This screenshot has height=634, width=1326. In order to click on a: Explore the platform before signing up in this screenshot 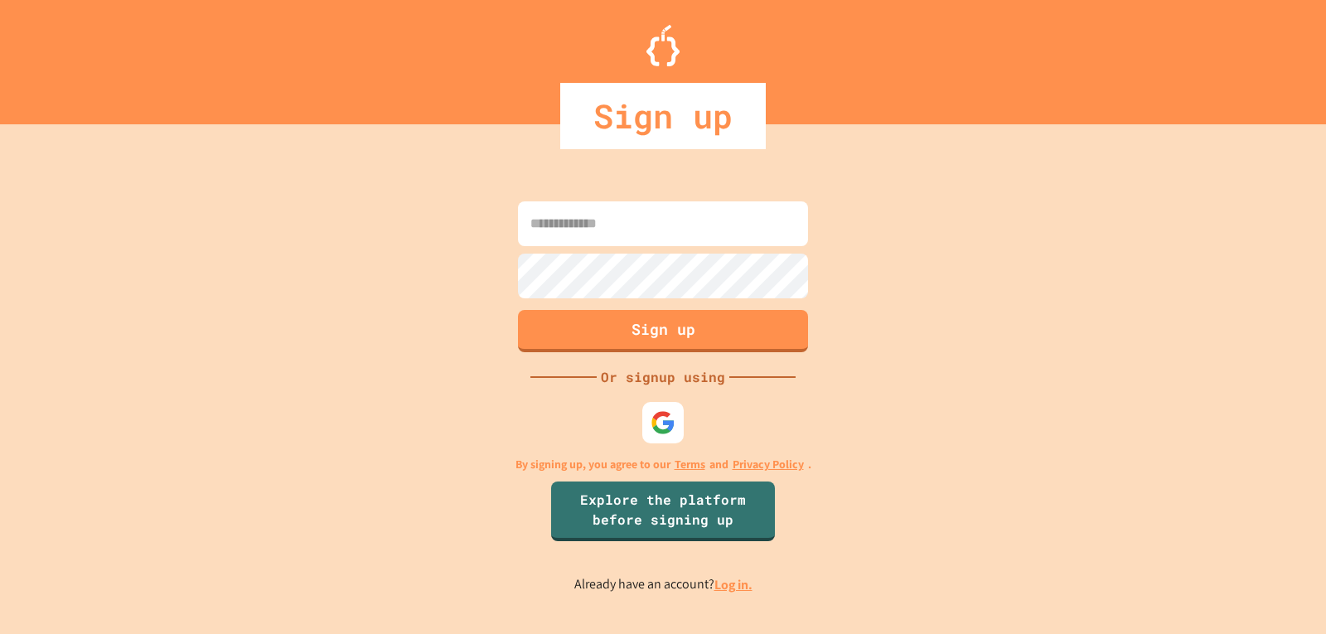, I will do `click(663, 511)`.